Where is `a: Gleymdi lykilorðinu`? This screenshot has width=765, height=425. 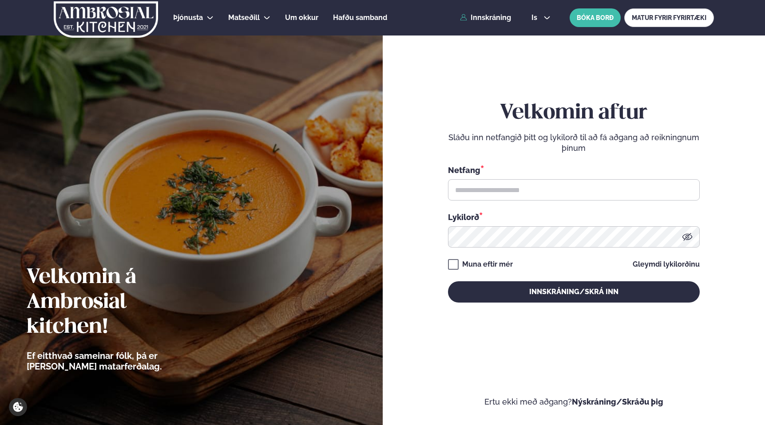 a: Gleymdi lykilorðinu is located at coordinates (666, 265).